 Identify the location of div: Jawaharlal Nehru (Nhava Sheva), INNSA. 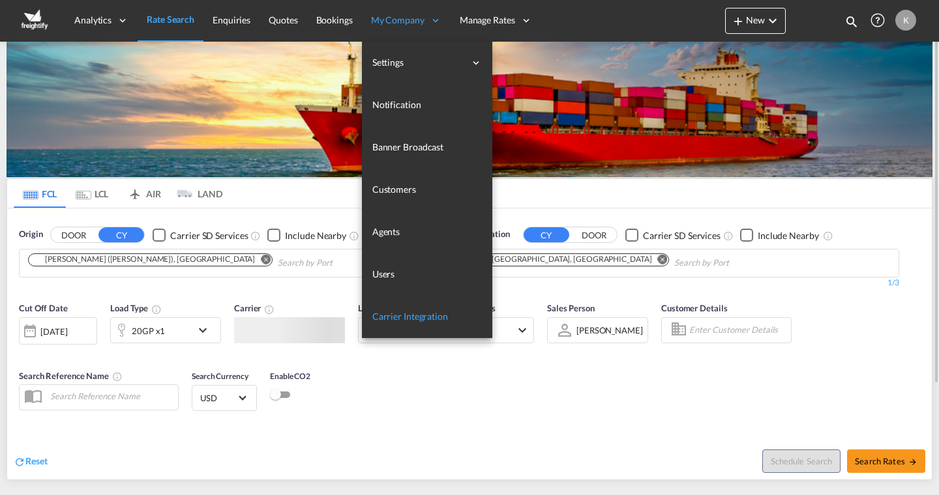
(143, 259).